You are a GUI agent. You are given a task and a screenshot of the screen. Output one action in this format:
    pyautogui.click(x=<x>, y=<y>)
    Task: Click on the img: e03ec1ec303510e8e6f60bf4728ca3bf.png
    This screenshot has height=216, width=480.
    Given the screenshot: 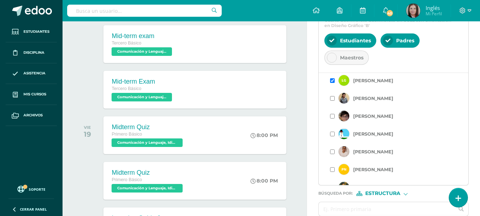 What is the action you would take?
    pyautogui.click(x=413, y=11)
    